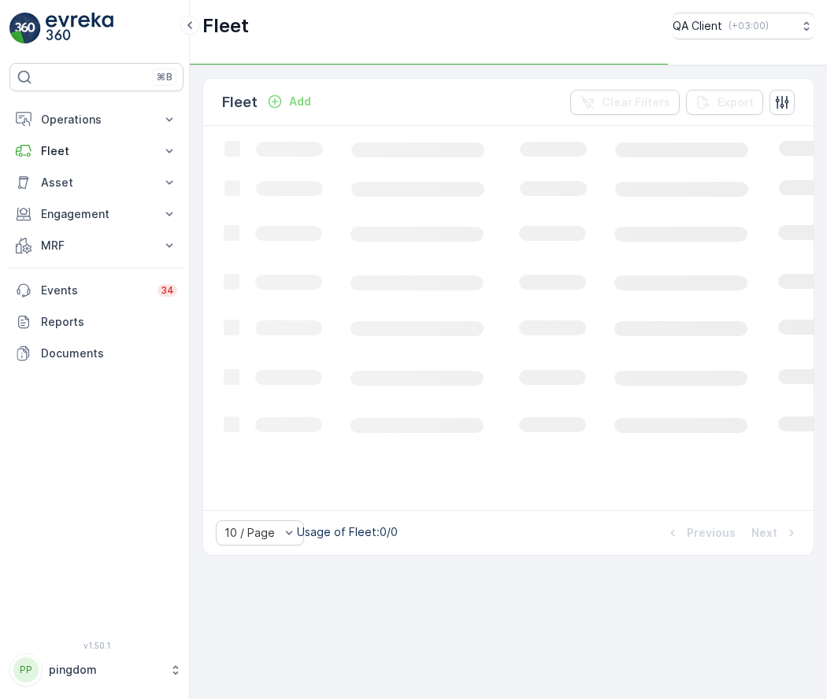 Image resolution: width=827 pixels, height=699 pixels. I want to click on p: Events, so click(95, 291).